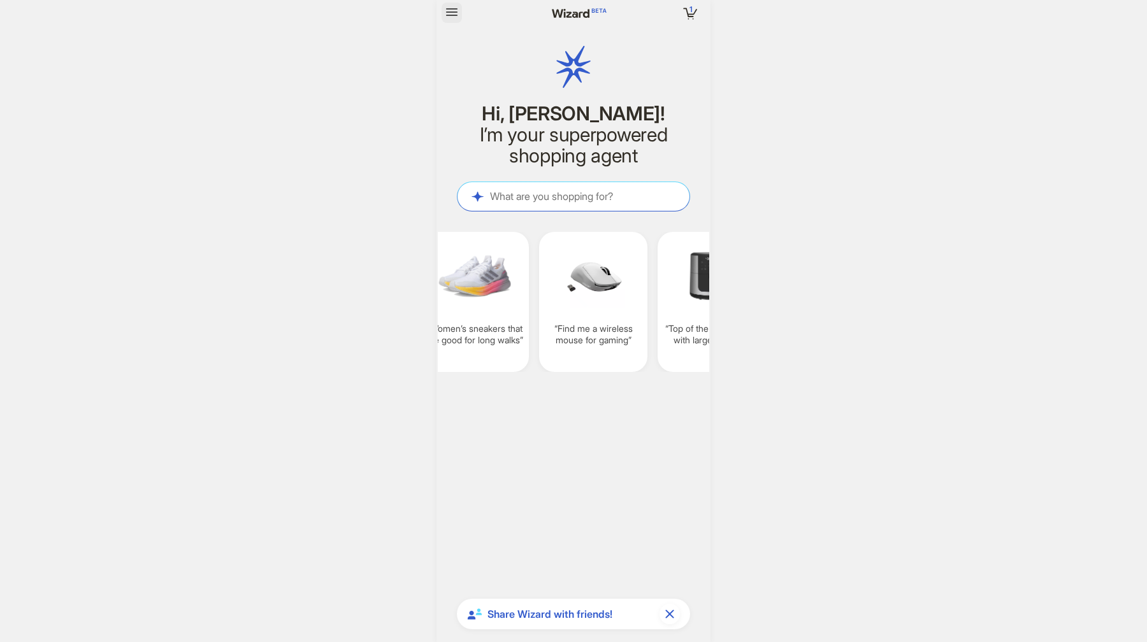 This screenshot has width=1147, height=642. I want to click on q: Find me a wireless mouse for gaming, so click(593, 335).